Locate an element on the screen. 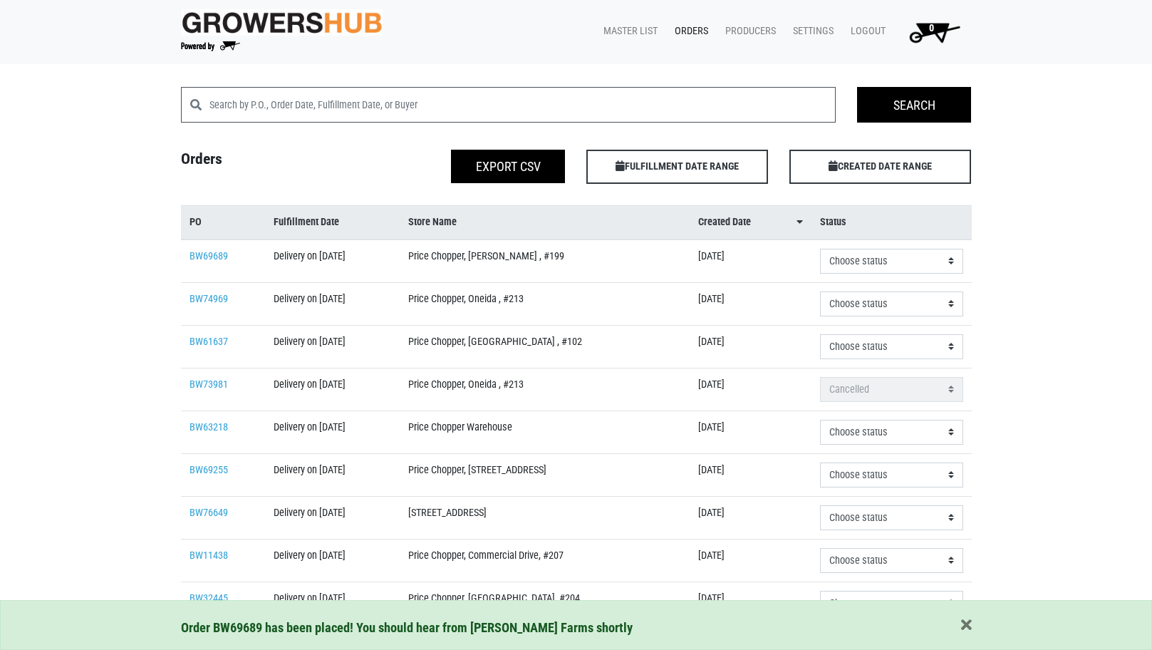 The width and height of the screenshot is (1152, 650). a: Created Date is located at coordinates (750, 222).